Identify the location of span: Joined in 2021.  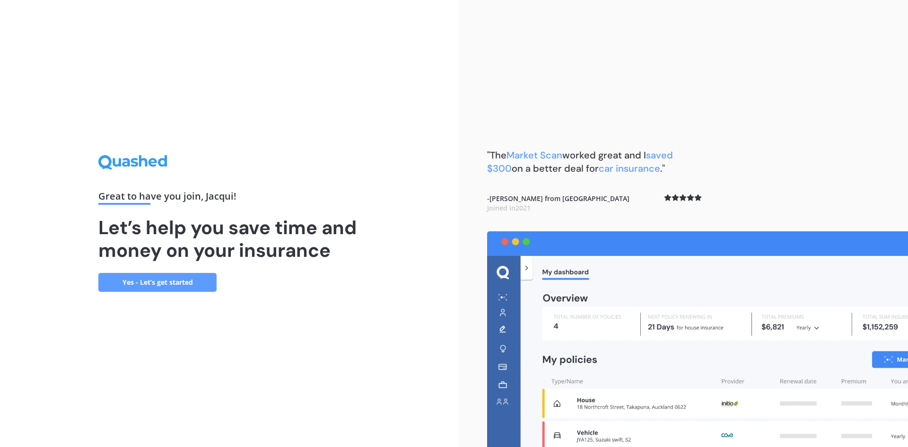
(509, 208).